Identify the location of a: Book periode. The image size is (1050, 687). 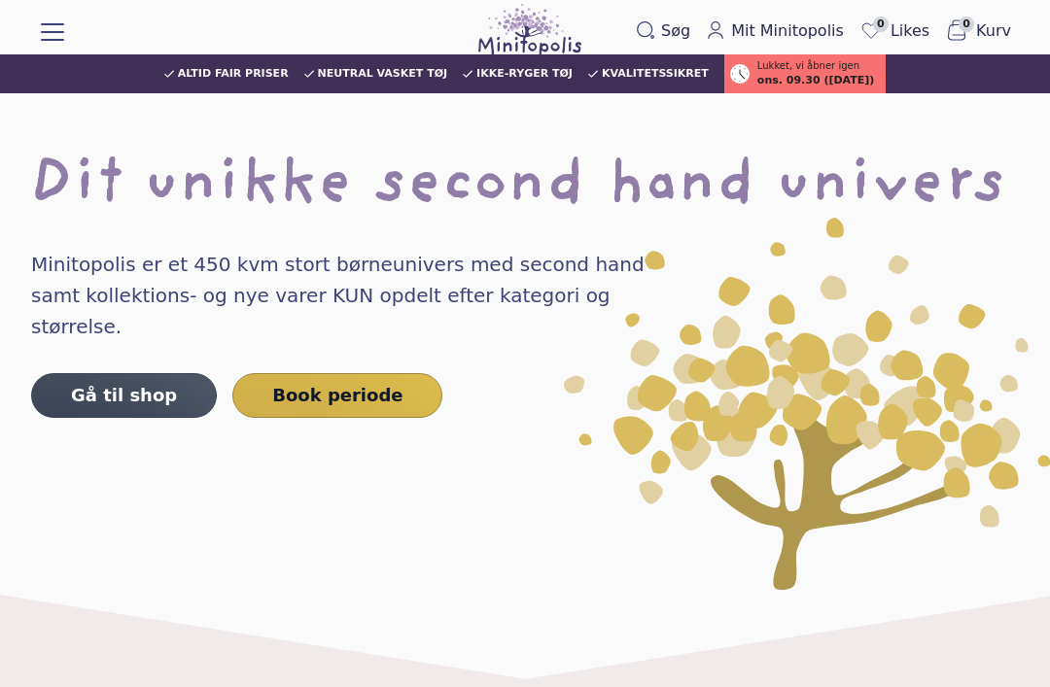
(337, 396).